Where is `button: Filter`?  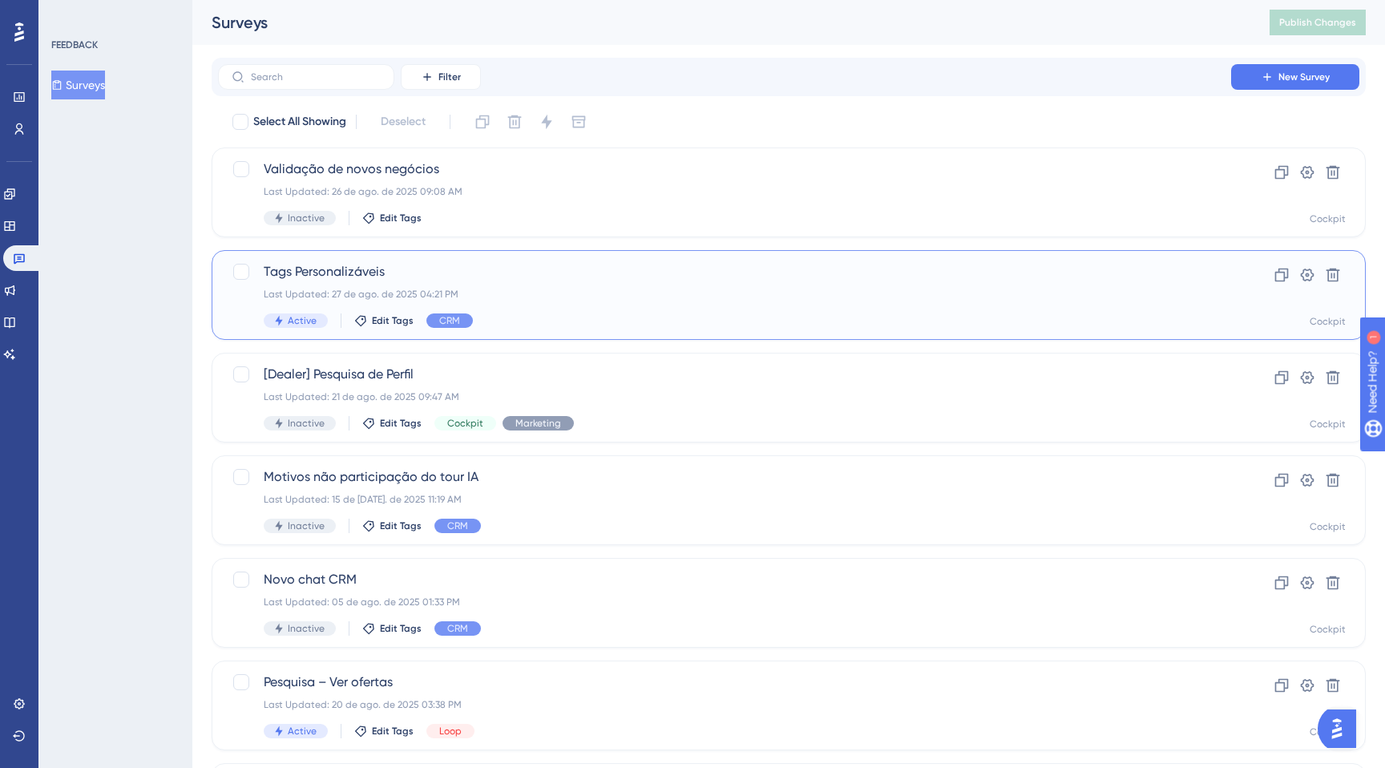 button: Filter is located at coordinates (441, 77).